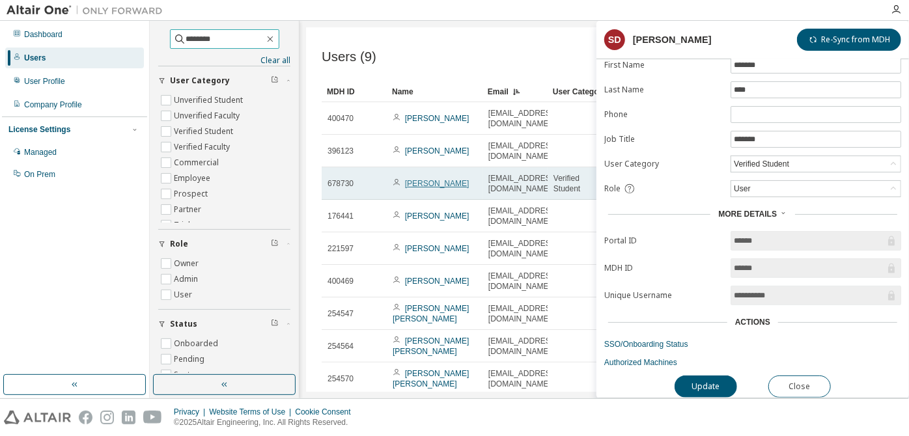  I want to click on div: License Settings, so click(39, 130).